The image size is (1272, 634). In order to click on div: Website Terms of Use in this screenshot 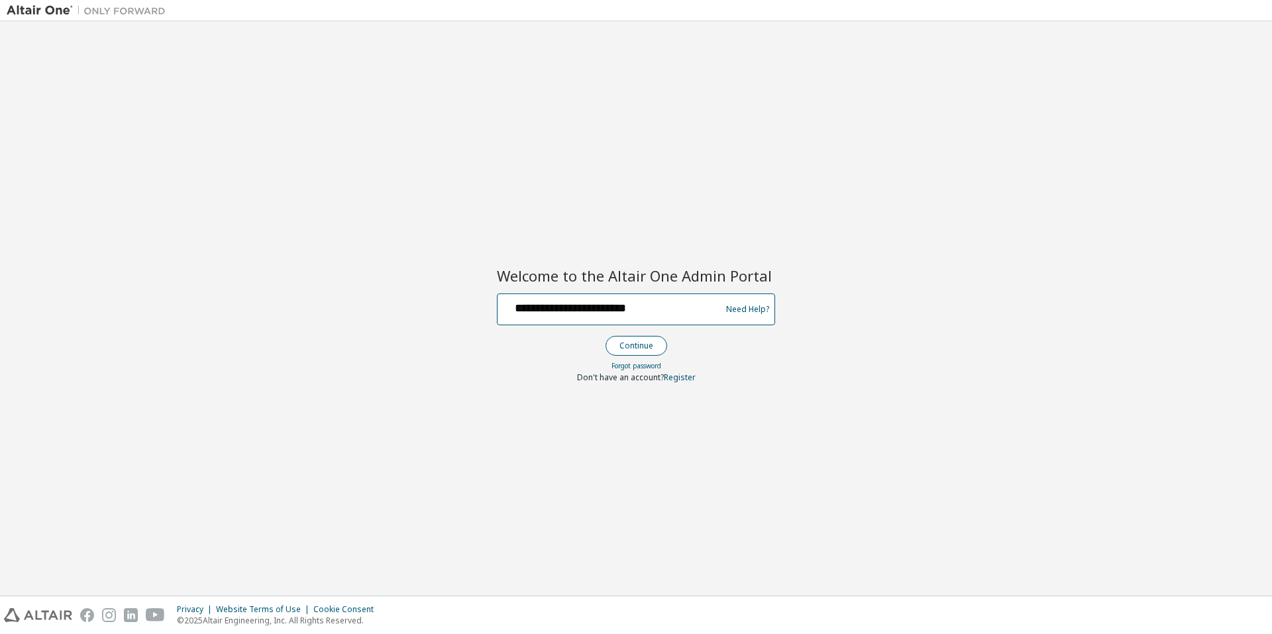, I will do `click(264, 610)`.